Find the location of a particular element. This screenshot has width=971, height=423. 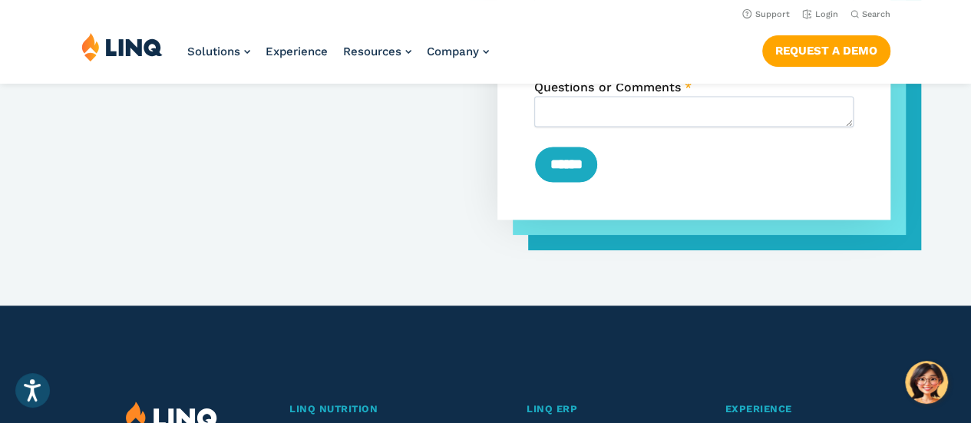

a: Support is located at coordinates (766, 14).